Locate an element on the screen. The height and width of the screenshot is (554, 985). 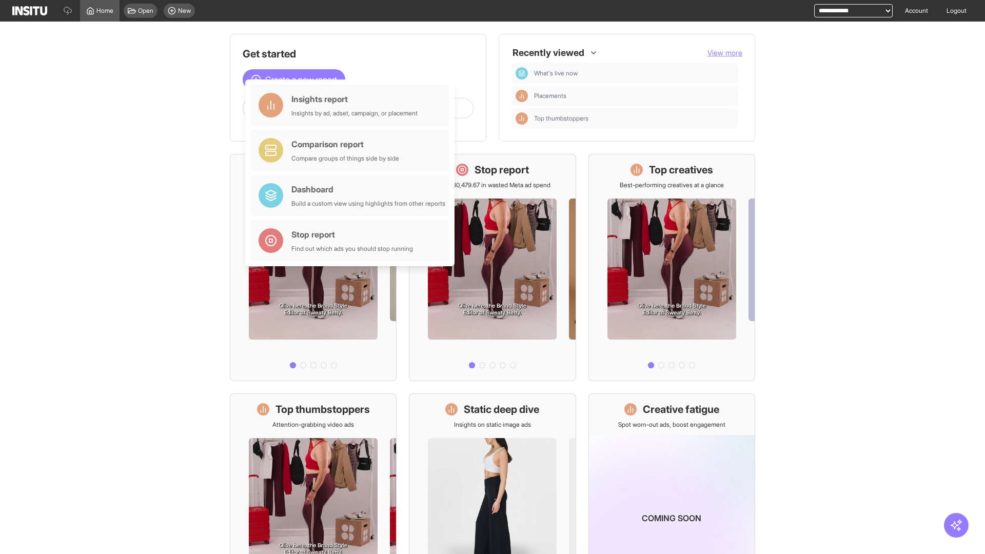
span: Home is located at coordinates (105, 11).